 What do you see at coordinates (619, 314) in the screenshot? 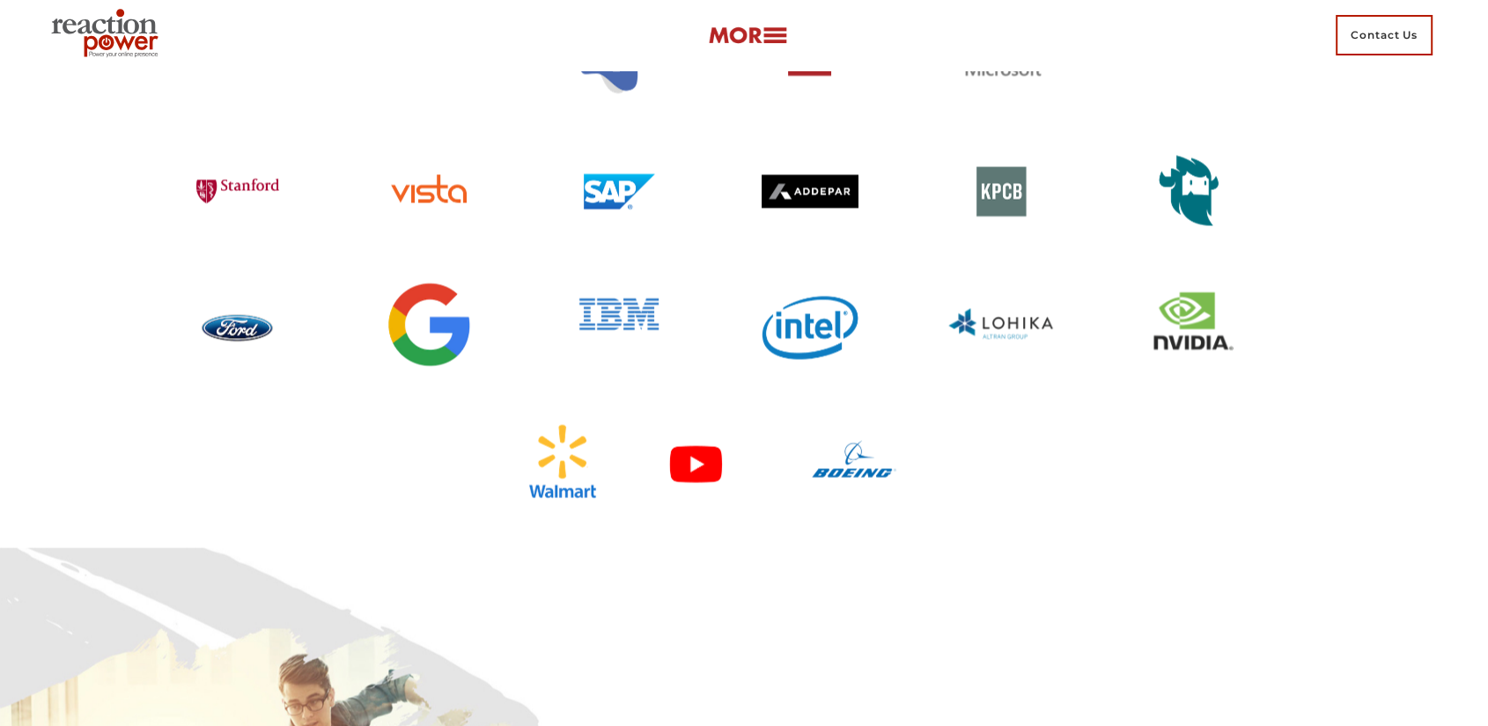
I see `img: Ibm logo` at bounding box center [619, 314].